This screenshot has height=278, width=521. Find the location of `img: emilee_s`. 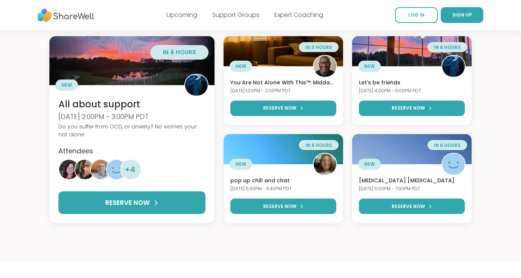

img: emilee_s is located at coordinates (117, 170).